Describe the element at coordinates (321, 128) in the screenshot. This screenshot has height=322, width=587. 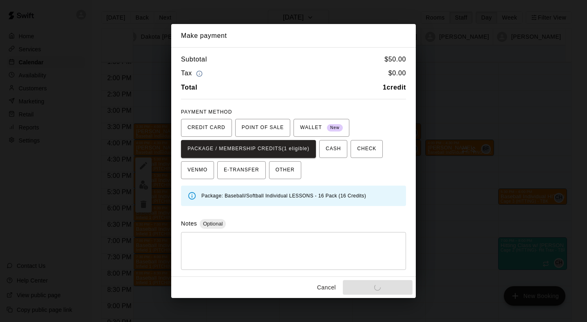
I see `button: WALLET New` at that location.